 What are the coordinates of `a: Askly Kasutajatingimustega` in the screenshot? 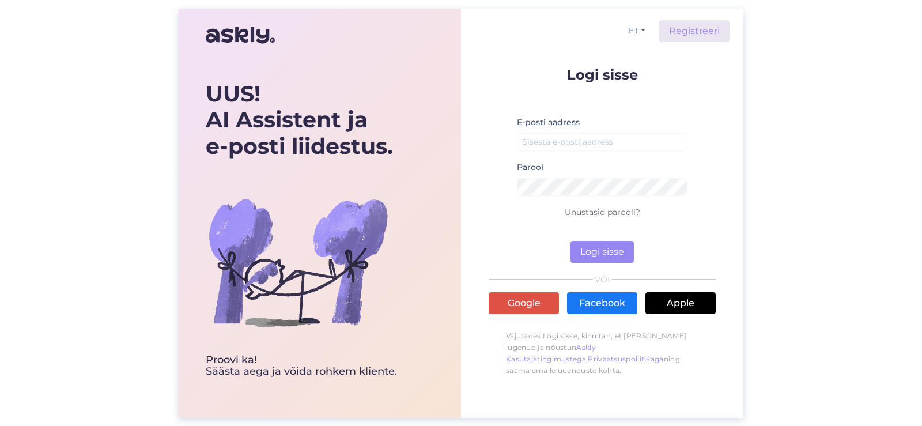 It's located at (551, 353).